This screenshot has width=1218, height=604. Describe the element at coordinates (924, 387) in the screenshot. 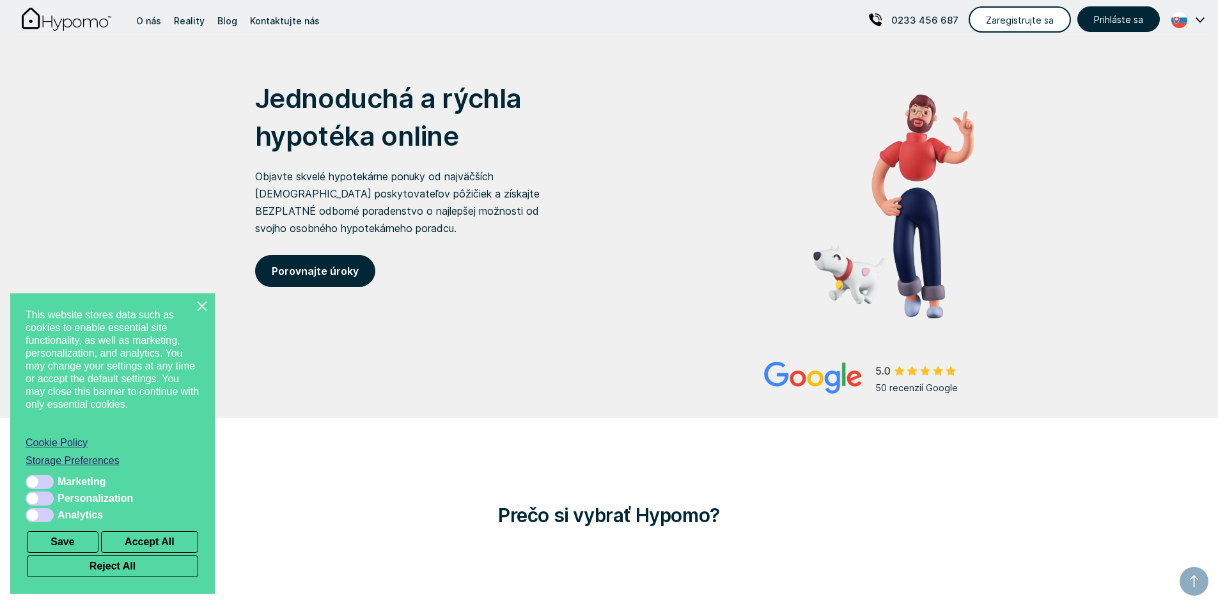

I see `div: 50 recenzií Google` at that location.